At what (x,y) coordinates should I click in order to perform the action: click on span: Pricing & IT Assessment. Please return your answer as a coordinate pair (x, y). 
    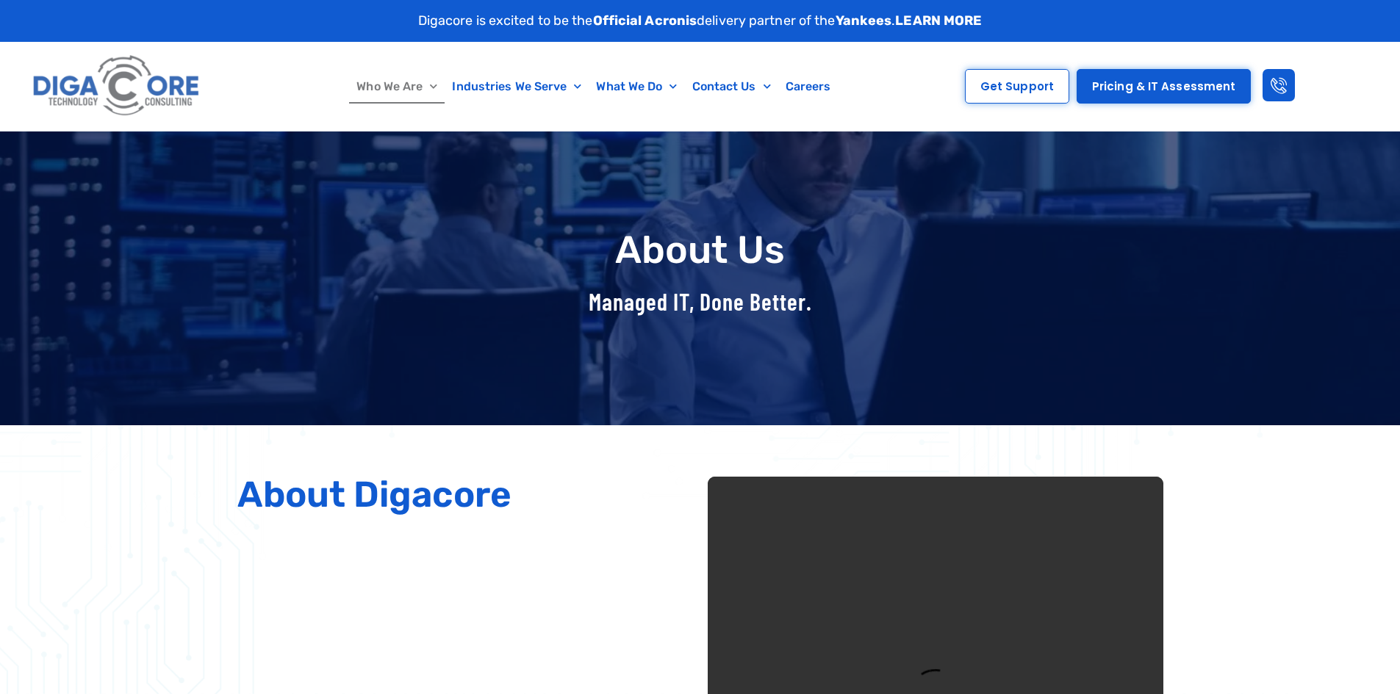
    Looking at the image, I should click on (1163, 86).